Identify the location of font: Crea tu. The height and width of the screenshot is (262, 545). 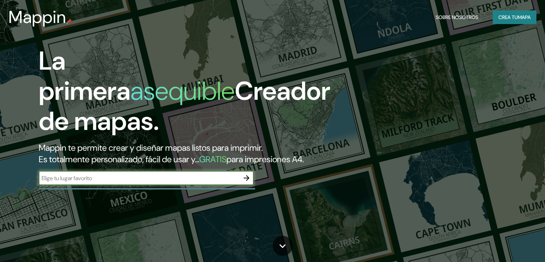
(508, 17).